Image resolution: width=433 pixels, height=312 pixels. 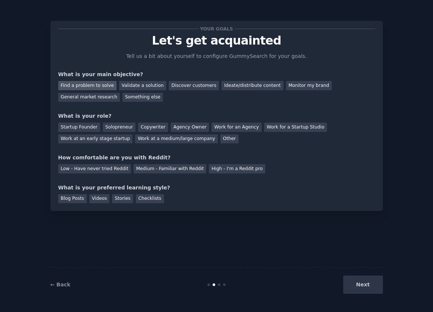 I want to click on div: Copywriter, so click(x=153, y=127).